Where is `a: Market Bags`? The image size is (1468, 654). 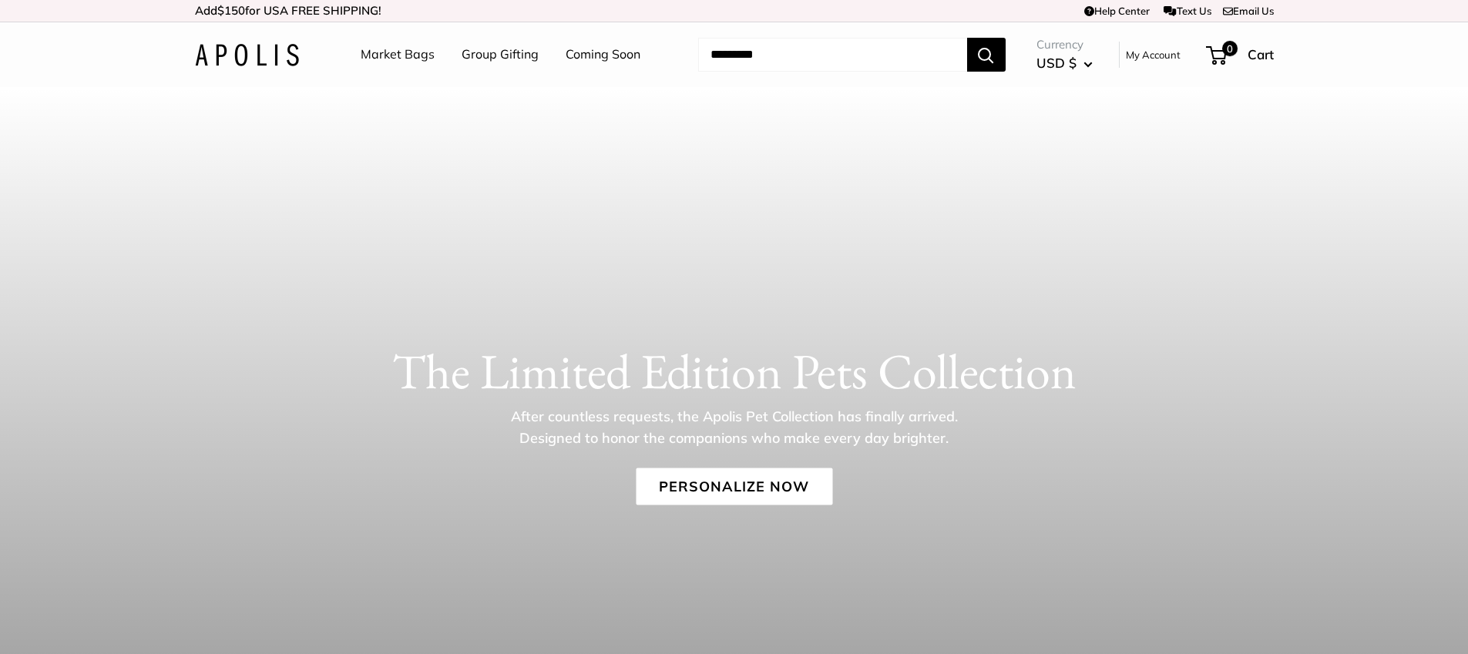
a: Market Bags is located at coordinates (398, 55).